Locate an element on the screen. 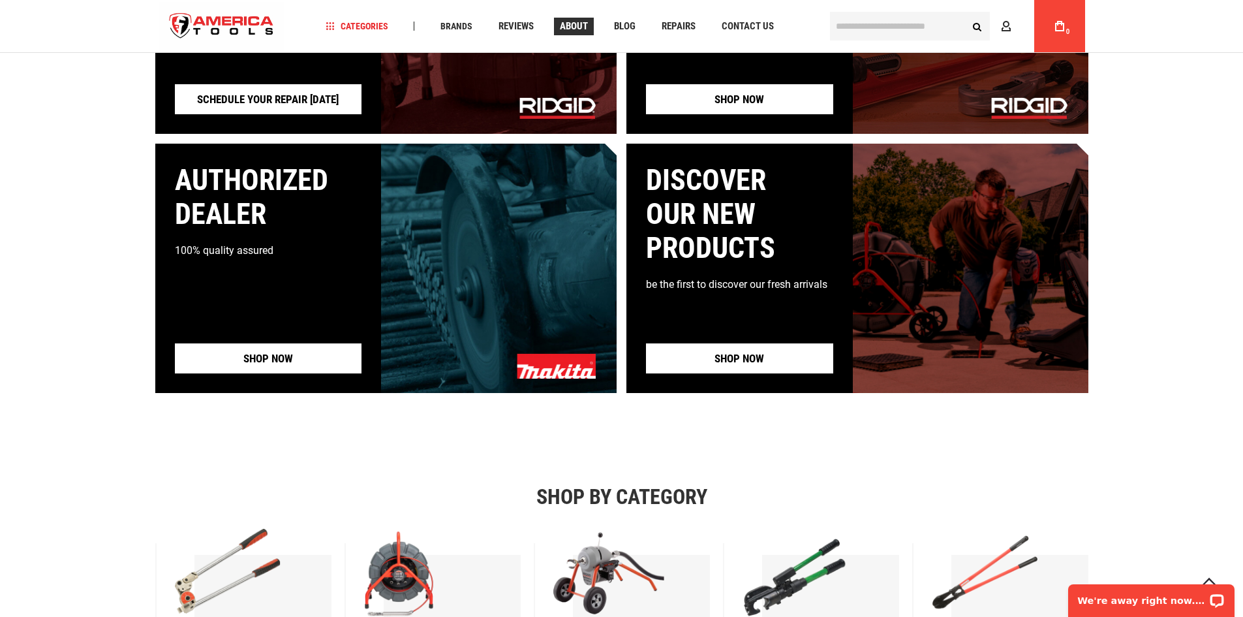  span: 0 is located at coordinates (1068, 31).